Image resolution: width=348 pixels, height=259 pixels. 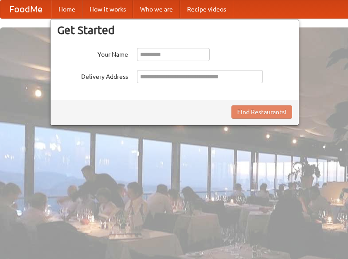 I want to click on a: FoodMe, so click(x=26, y=9).